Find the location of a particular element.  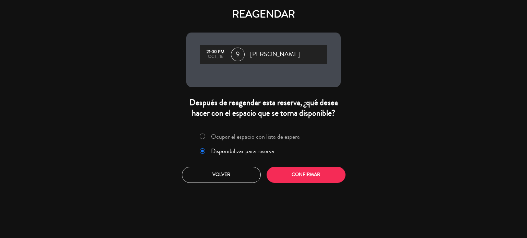

label: Ocupar el espacio con lista de espera is located at coordinates (255, 137).